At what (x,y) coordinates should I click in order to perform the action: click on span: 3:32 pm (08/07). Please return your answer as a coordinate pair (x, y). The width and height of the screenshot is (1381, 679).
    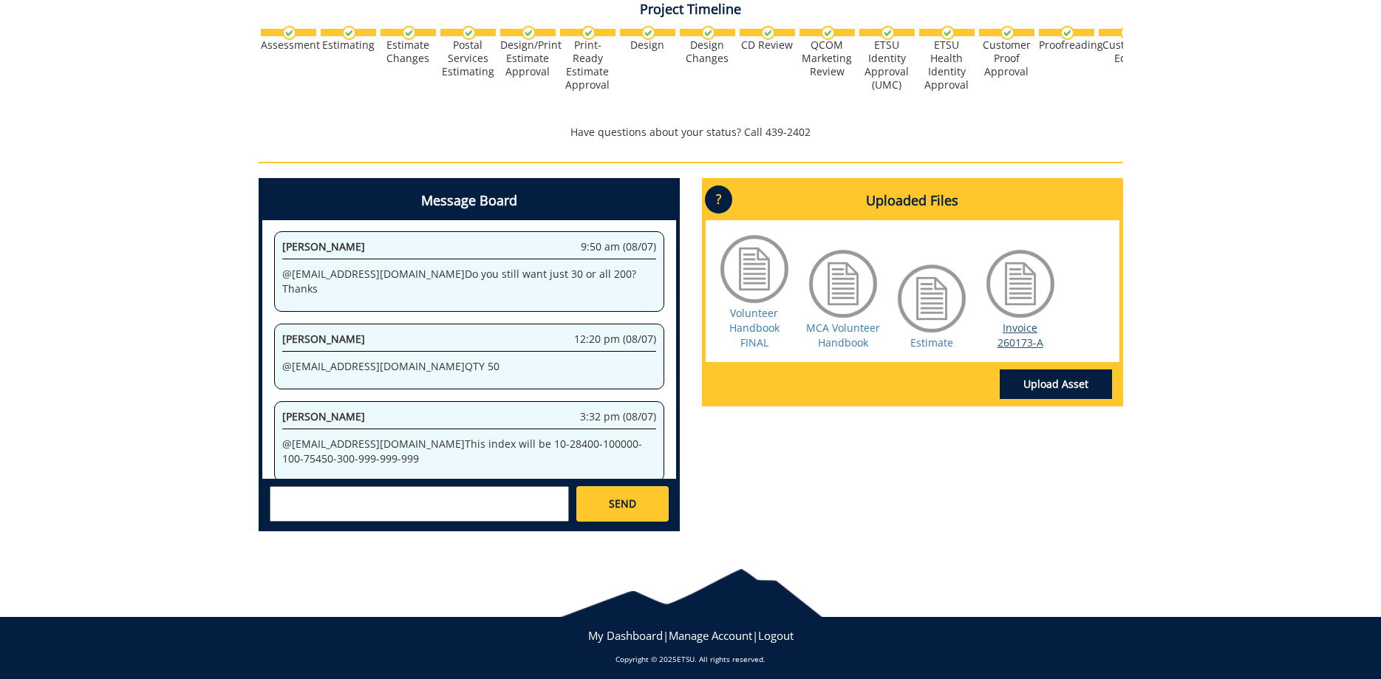
    Looking at the image, I should click on (618, 417).